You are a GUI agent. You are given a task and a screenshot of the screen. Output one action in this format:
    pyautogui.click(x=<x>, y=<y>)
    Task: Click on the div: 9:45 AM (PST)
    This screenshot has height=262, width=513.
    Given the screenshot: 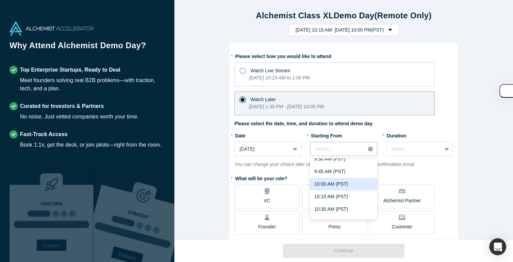 What is the action you would take?
    pyautogui.click(x=344, y=171)
    